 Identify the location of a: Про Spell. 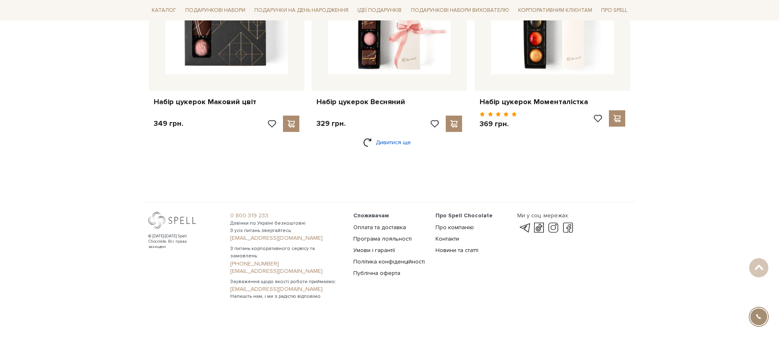
(614, 10).